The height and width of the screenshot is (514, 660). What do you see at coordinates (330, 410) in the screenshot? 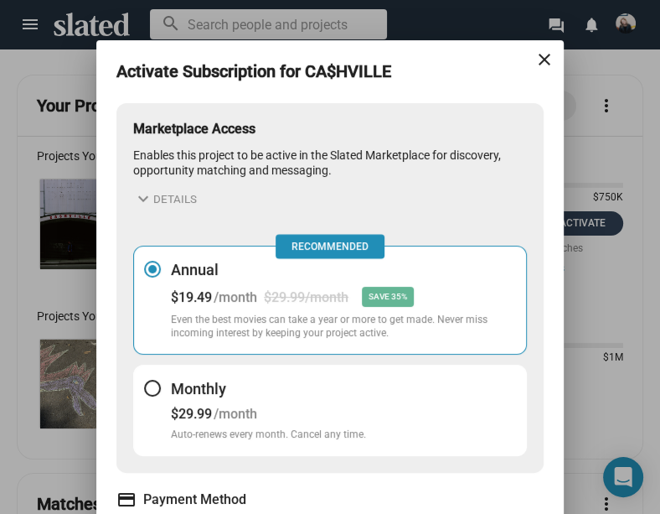
I see `button: Monthly$29.99/monthAuto-renews every month. Cancel any time.` at bounding box center [330, 410].